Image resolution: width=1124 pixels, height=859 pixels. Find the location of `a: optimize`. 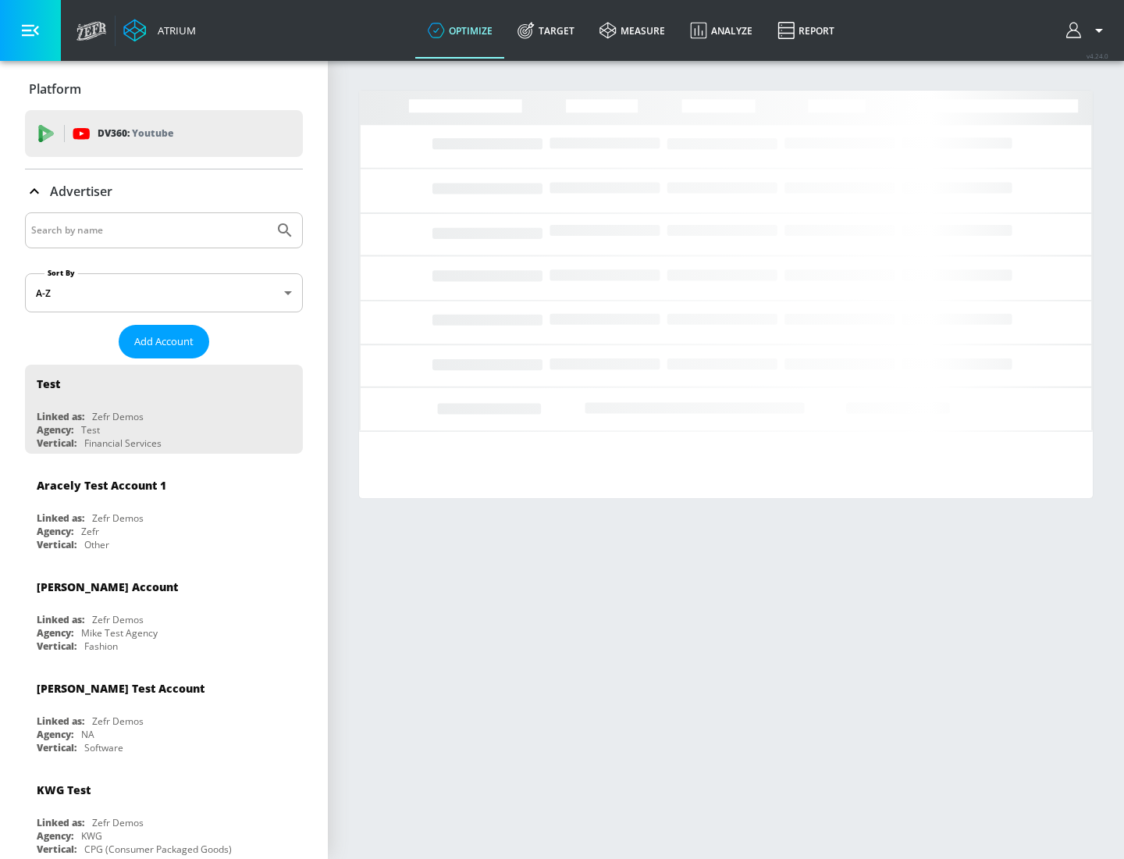

a: optimize is located at coordinates (460, 30).